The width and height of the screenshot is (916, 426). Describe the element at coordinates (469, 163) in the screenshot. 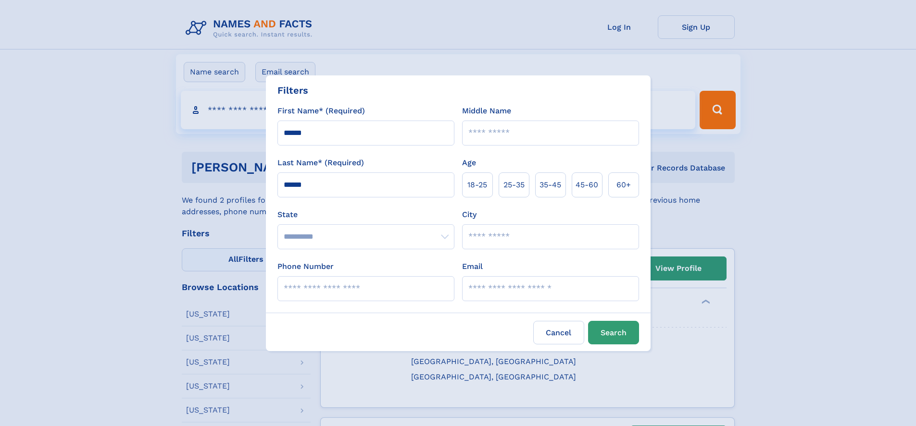

I see `label: Age` at that location.